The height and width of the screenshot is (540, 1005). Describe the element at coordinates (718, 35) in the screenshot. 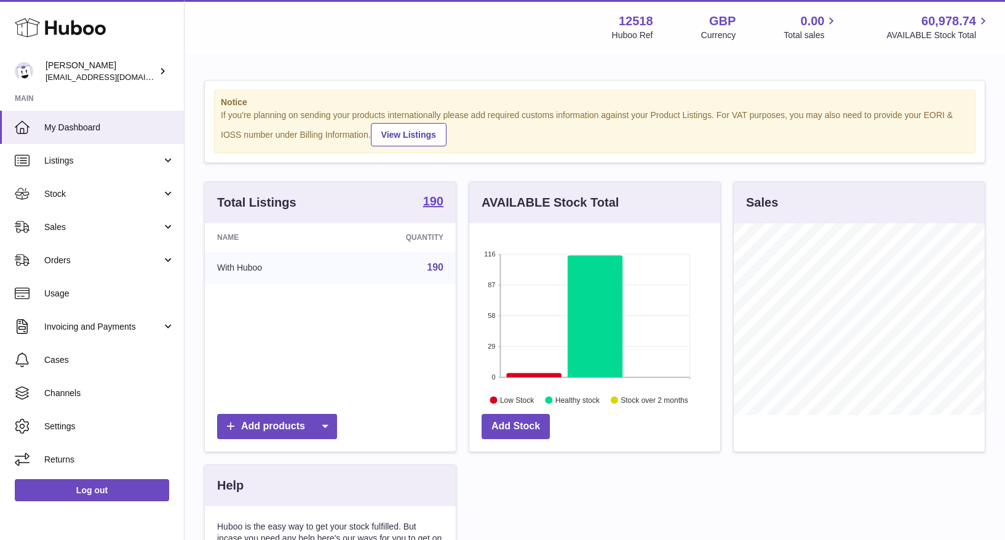

I see `div: Currency` at that location.